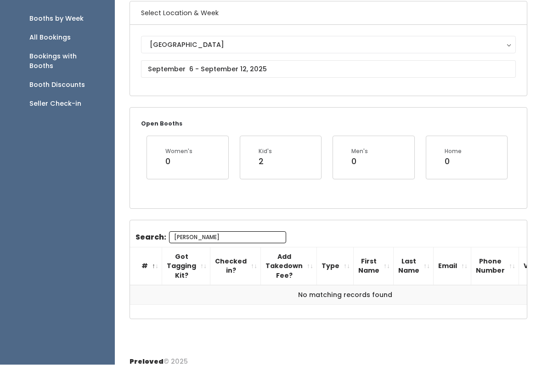 This screenshot has height=366, width=542. I want to click on input: September 6 - September 12, 2025, so click(328, 71).